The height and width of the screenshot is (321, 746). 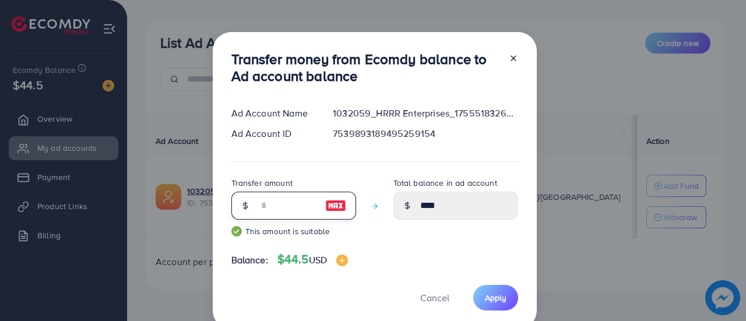 I want to click on img: guide, so click(x=236, y=231).